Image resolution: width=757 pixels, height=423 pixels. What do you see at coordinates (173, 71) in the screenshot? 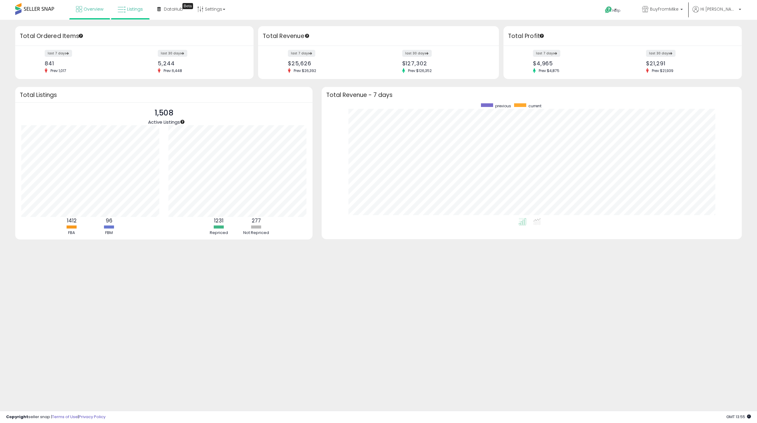
I see `span: Prev: 6,448` at bounding box center [173, 71].